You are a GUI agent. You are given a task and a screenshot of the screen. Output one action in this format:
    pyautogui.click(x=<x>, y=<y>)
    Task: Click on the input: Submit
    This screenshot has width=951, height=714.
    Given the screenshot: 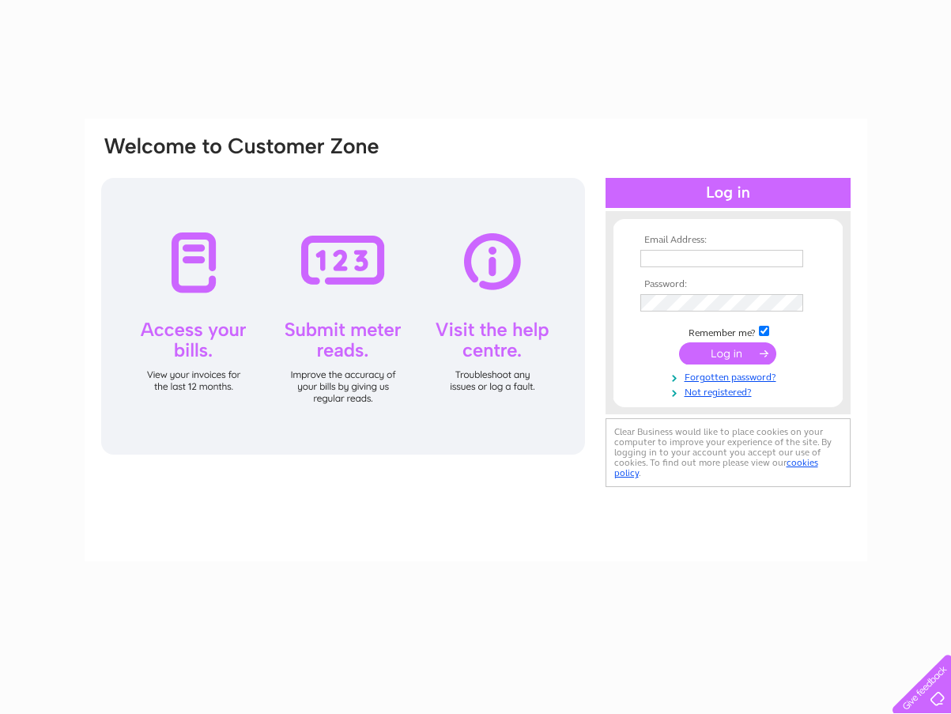 What is the action you would take?
    pyautogui.click(x=727, y=353)
    